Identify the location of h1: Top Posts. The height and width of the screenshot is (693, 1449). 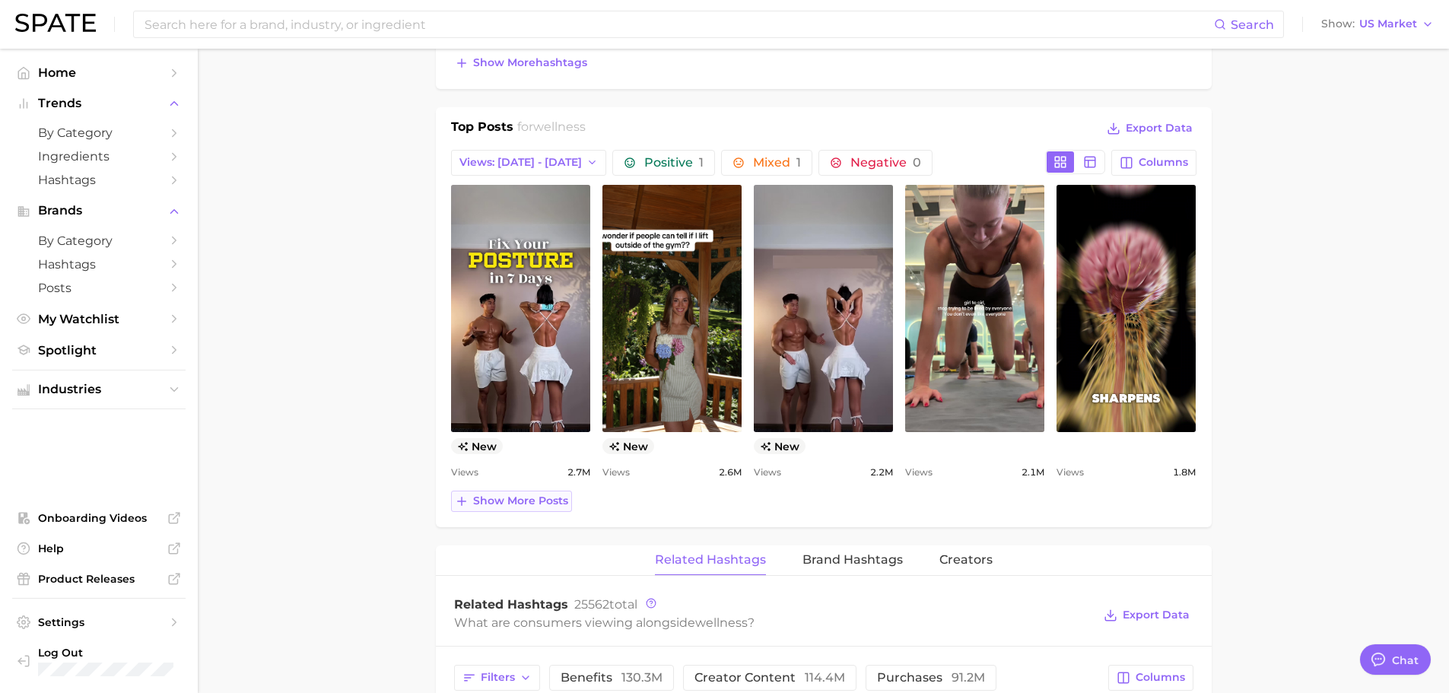
(482, 129).